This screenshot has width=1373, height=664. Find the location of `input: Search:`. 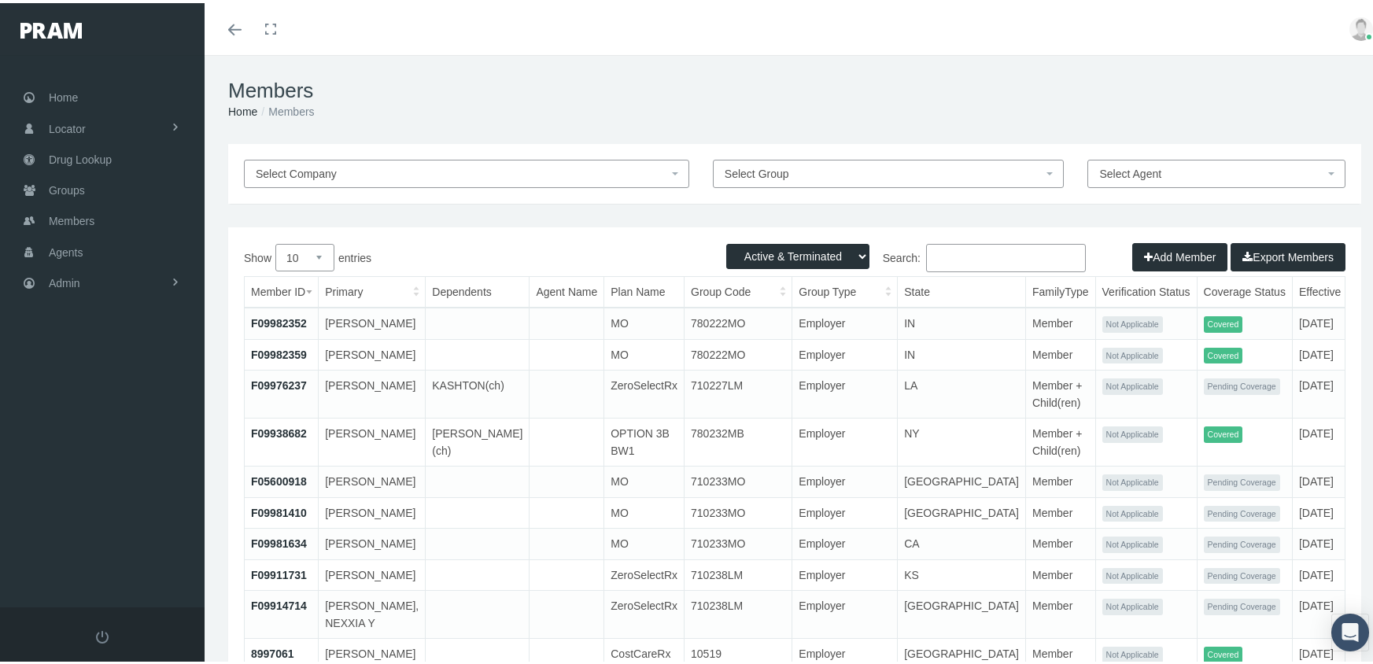

input: Search: is located at coordinates (1005, 255).